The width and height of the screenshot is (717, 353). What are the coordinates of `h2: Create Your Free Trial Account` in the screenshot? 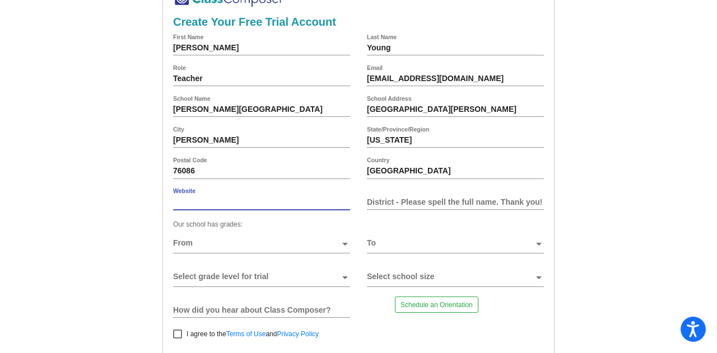 It's located at (358, 22).